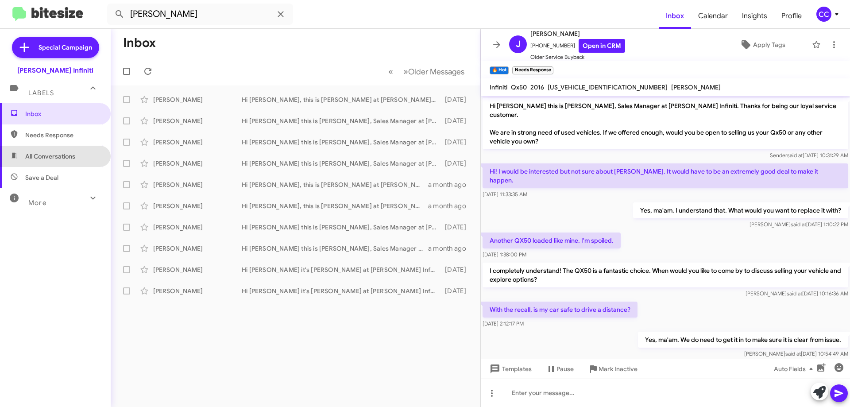  Describe the element at coordinates (795, 369) in the screenshot. I see `span: Auto Fields` at that location.